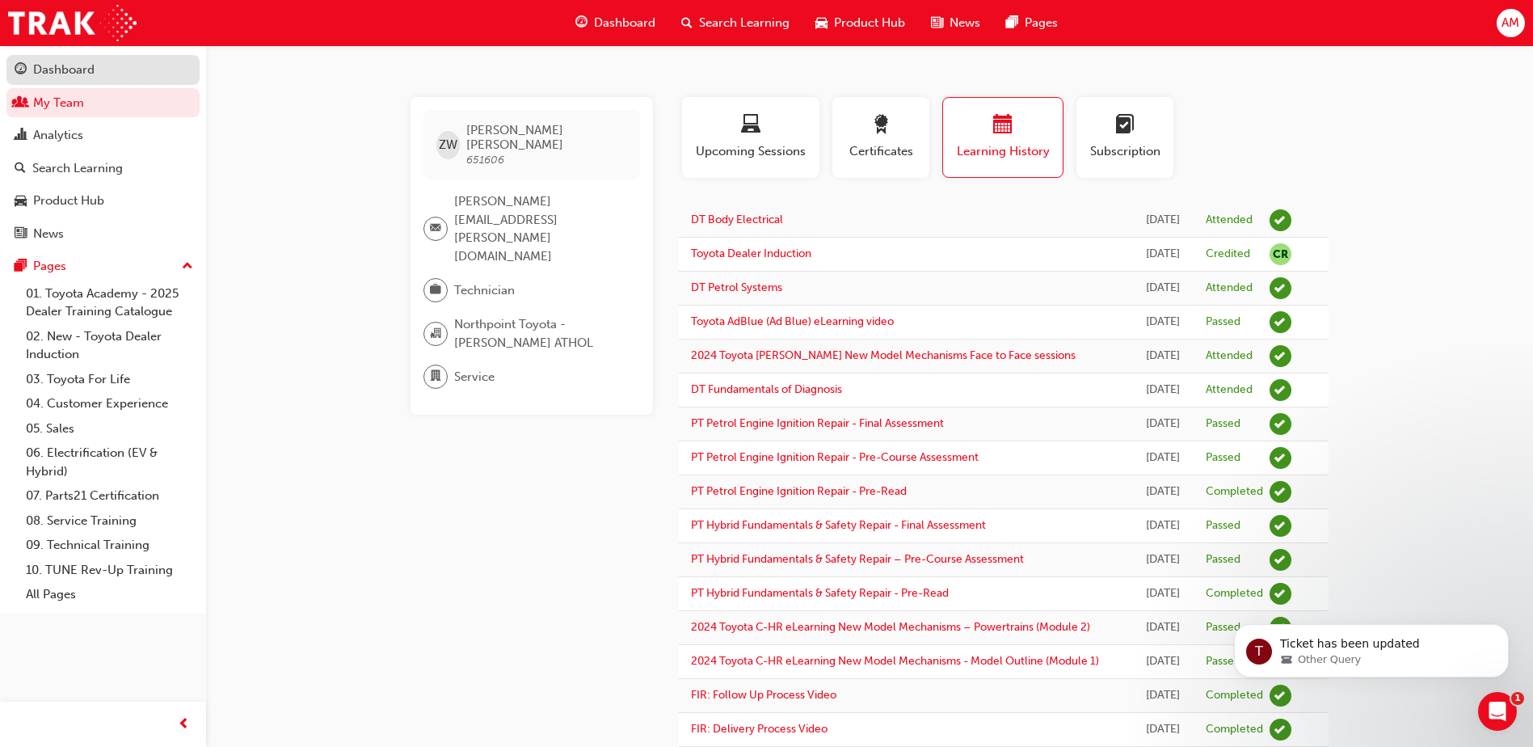  I want to click on div: Tue Mar 25 2025 22:30:00 GMT+1030 (Australian Central Daylight Time), so click(1163, 254).